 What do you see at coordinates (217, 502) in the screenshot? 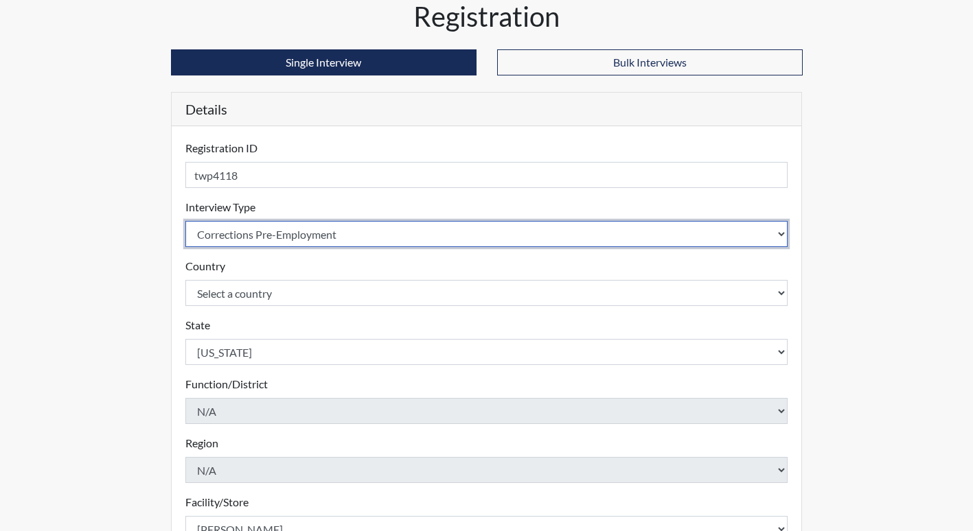
I see `label: Facility/Store` at bounding box center [217, 502].